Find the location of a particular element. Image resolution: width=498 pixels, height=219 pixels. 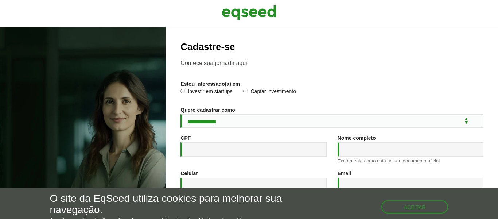

label: Captar investimento is located at coordinates (270, 92).